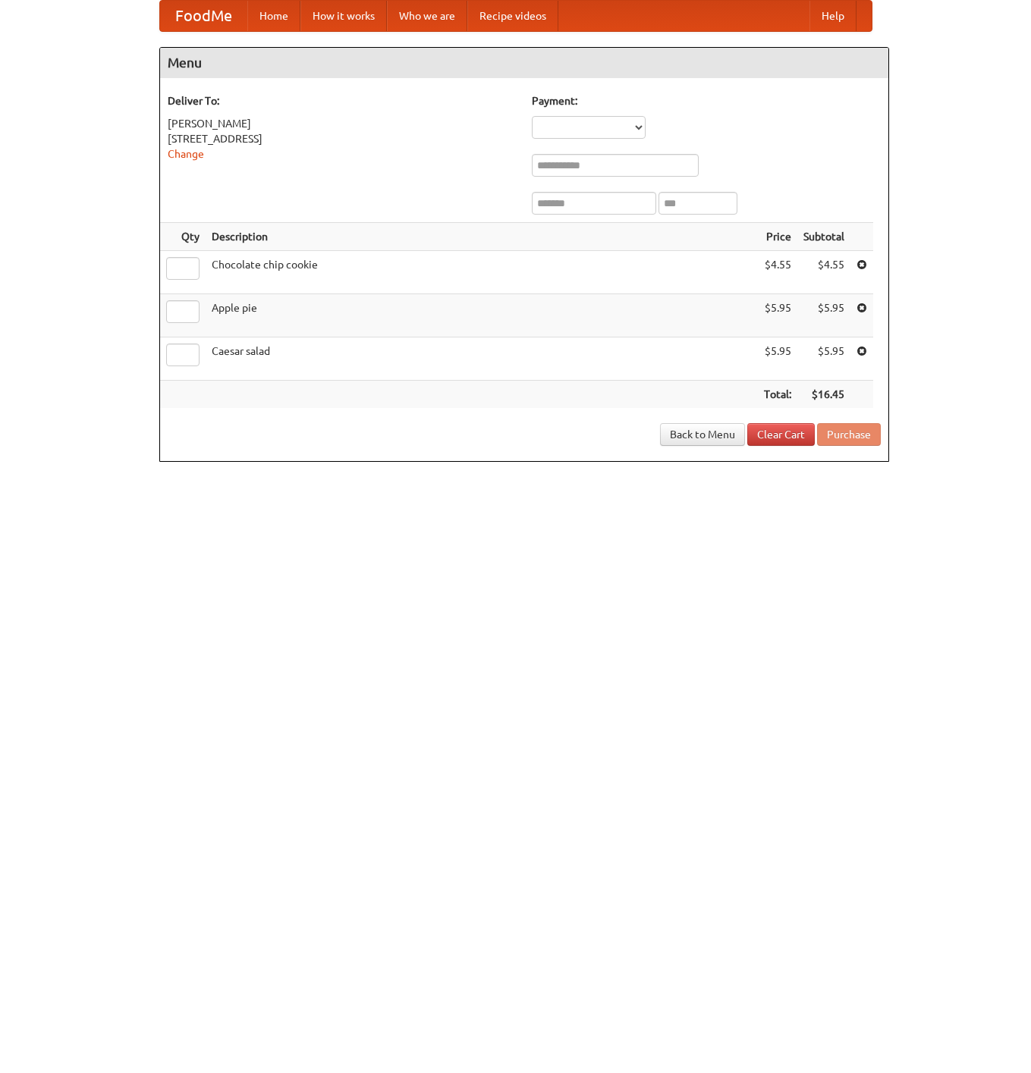 This screenshot has height=1073, width=1031. What do you see at coordinates (482, 272) in the screenshot?
I see `td: Chocolate chip cookie` at bounding box center [482, 272].